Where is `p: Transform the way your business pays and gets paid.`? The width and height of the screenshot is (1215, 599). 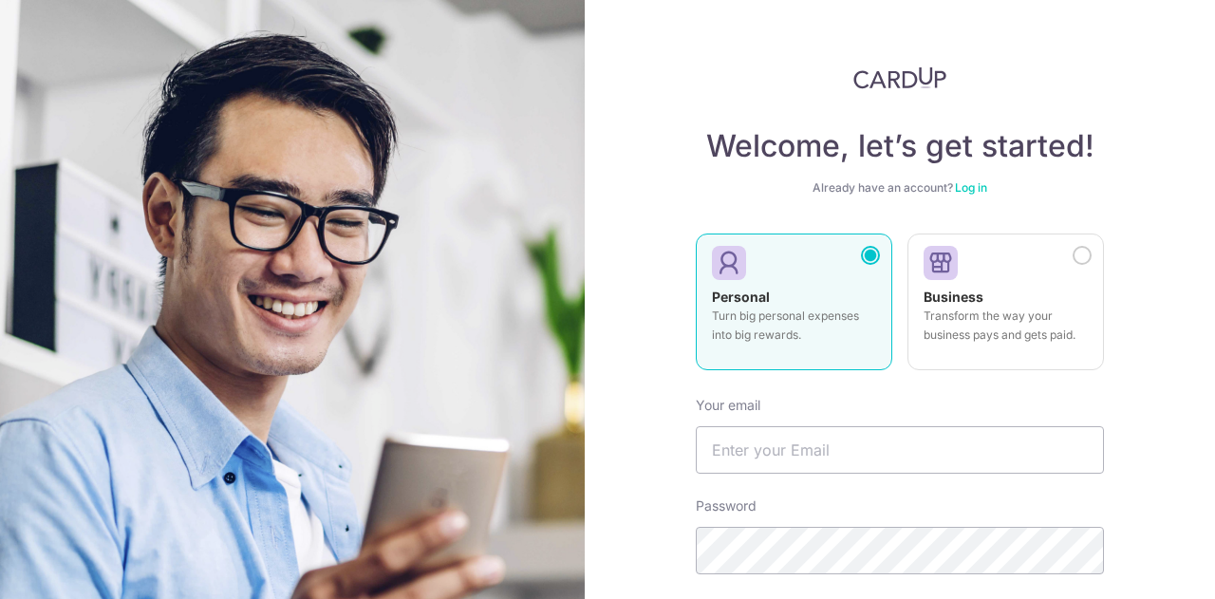 p: Transform the way your business pays and gets paid. is located at coordinates (1005, 325).